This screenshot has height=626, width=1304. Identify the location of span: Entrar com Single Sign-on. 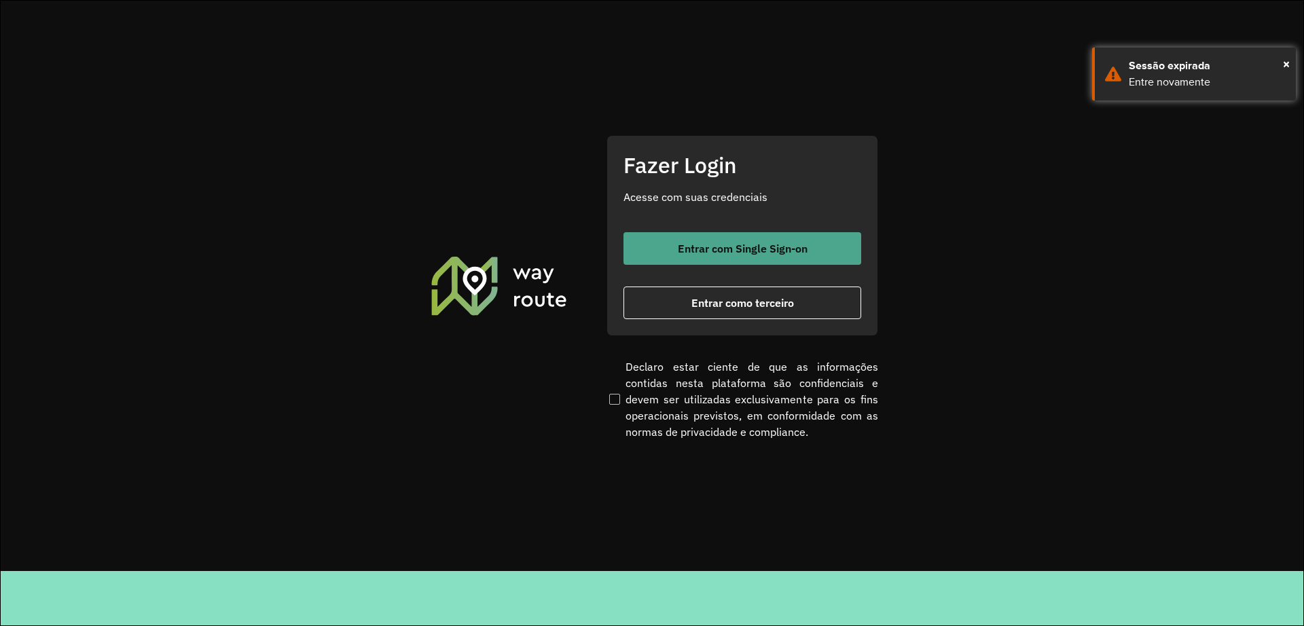
(742, 249).